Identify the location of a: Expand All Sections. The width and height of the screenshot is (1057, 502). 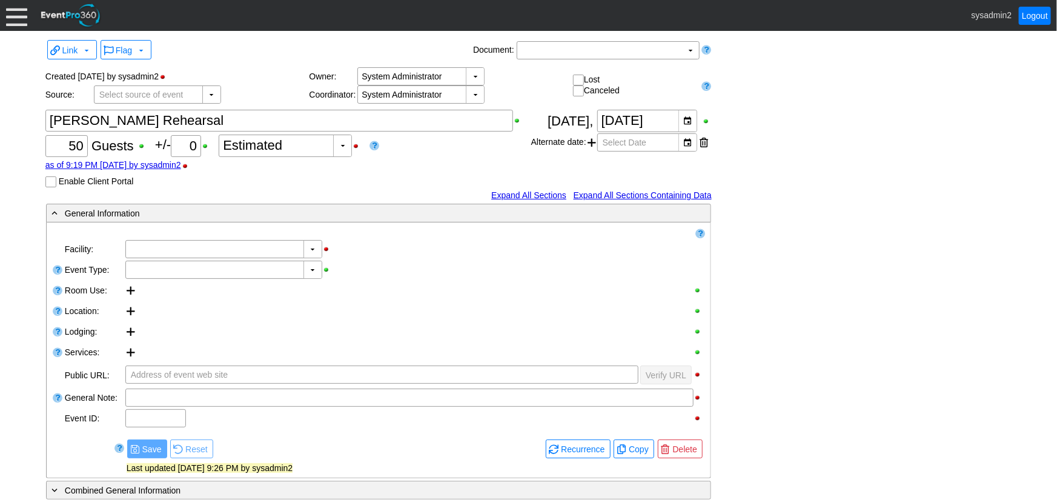
(529, 195).